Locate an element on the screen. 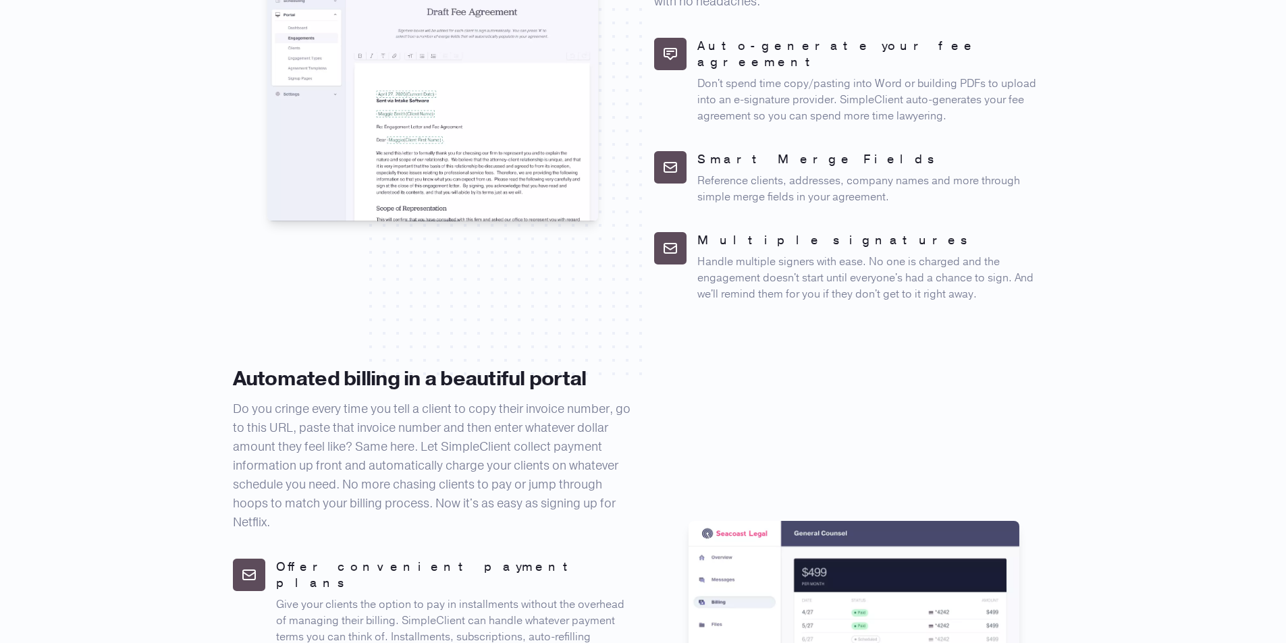 Image resolution: width=1286 pixels, height=643 pixels. p: Reference clients, addresses, company names and more through simple merge fields in your agreement. is located at coordinates (876, 189).